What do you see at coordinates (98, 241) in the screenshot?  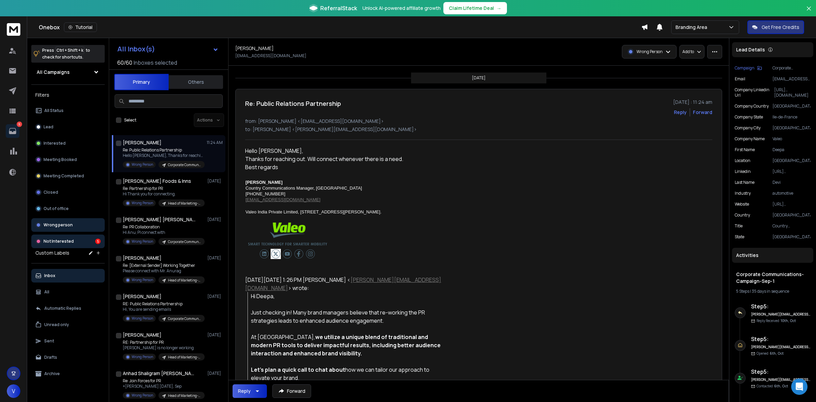 I see `div: 5` at bounding box center [98, 241].